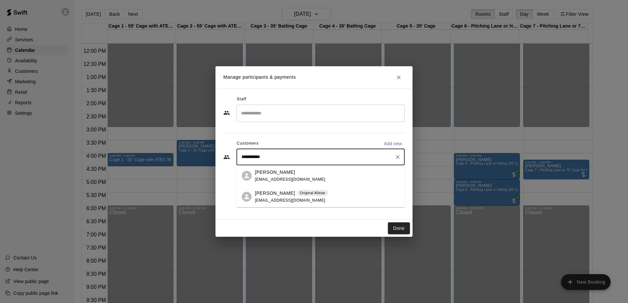 The image size is (628, 303). Describe the element at coordinates (399, 229) in the screenshot. I see `button: Done` at that location.